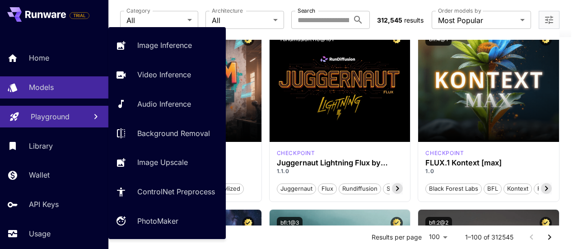 The width and height of the screenshot is (578, 249). What do you see at coordinates (79, 15) in the screenshot?
I see `span: TRIAL` at bounding box center [79, 15].